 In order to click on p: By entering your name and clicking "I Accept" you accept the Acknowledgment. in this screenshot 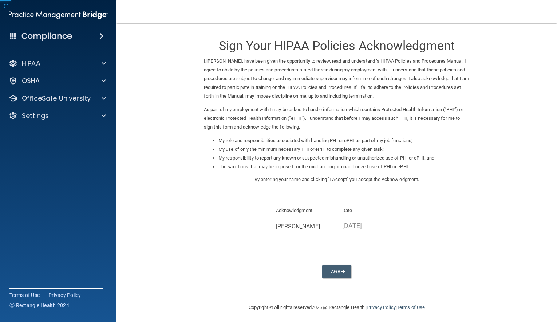, I will do `click(337, 179)`.